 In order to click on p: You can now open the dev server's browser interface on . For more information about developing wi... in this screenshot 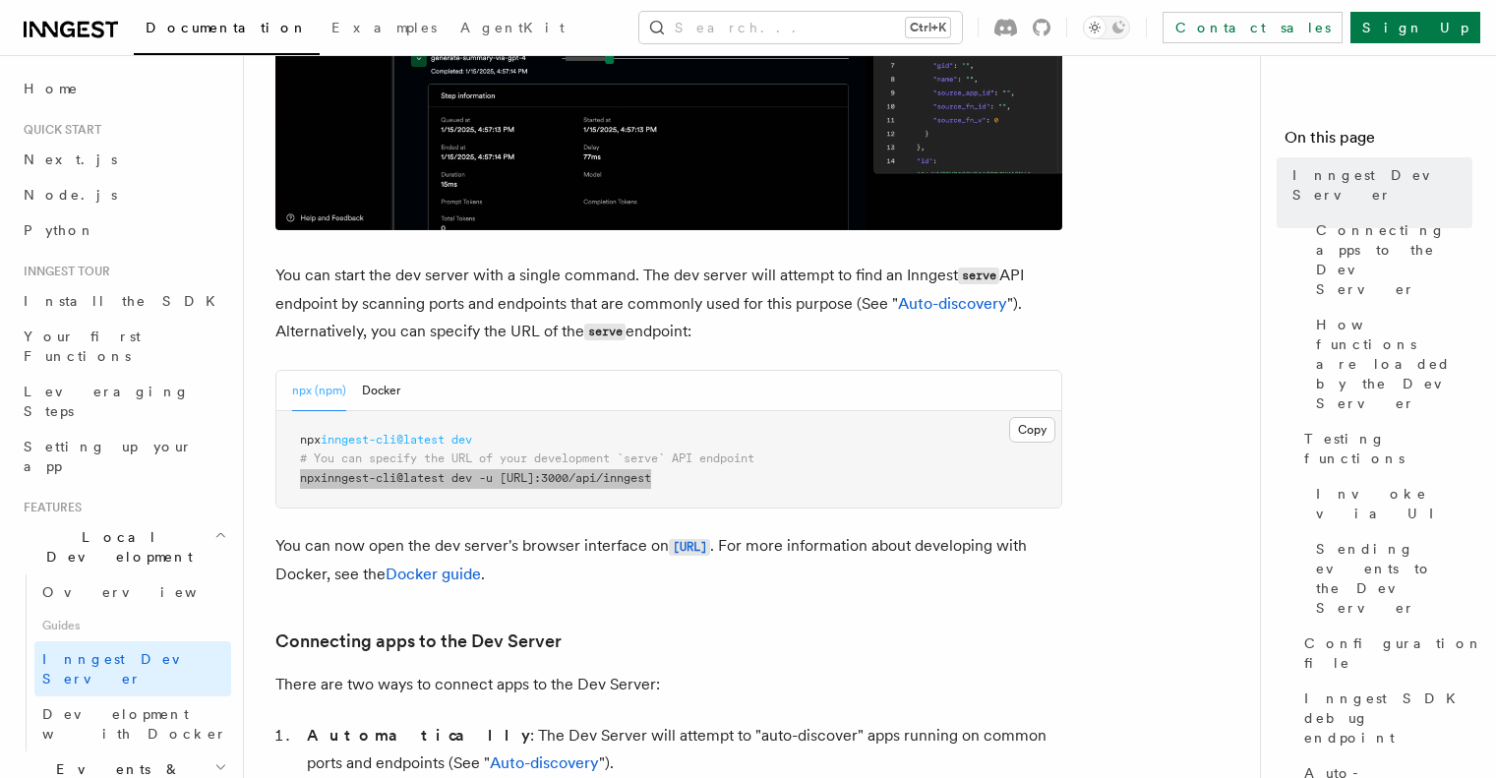, I will do `click(669, 560)`.